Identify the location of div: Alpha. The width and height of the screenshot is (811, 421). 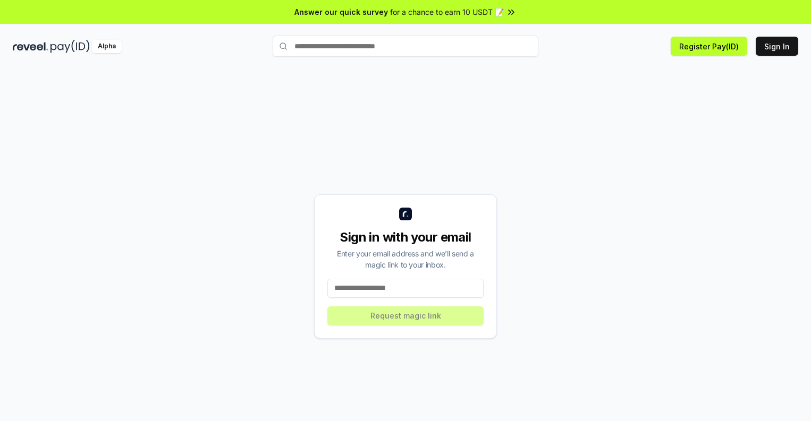
(107, 46).